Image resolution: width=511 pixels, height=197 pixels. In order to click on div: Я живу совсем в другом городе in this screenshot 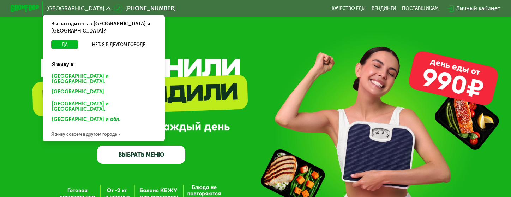, I will do `click(104, 134)`.